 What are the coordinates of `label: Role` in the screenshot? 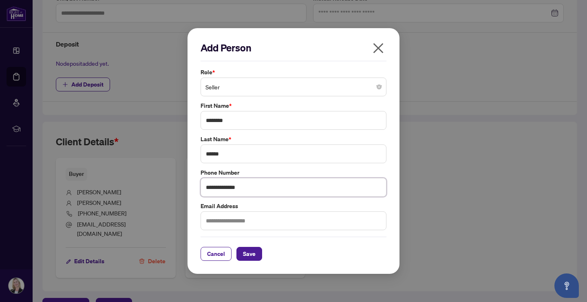 It's located at (294, 72).